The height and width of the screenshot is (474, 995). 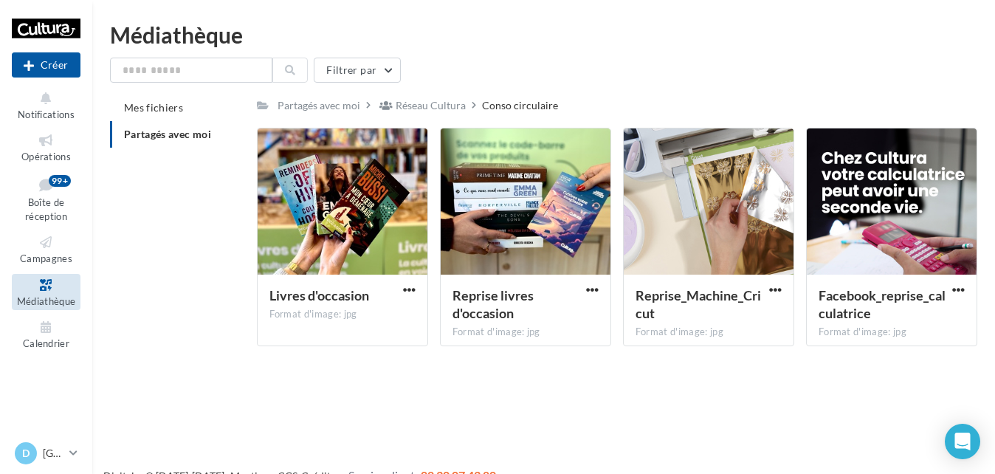 I want to click on div: Médiathèque, so click(x=543, y=35).